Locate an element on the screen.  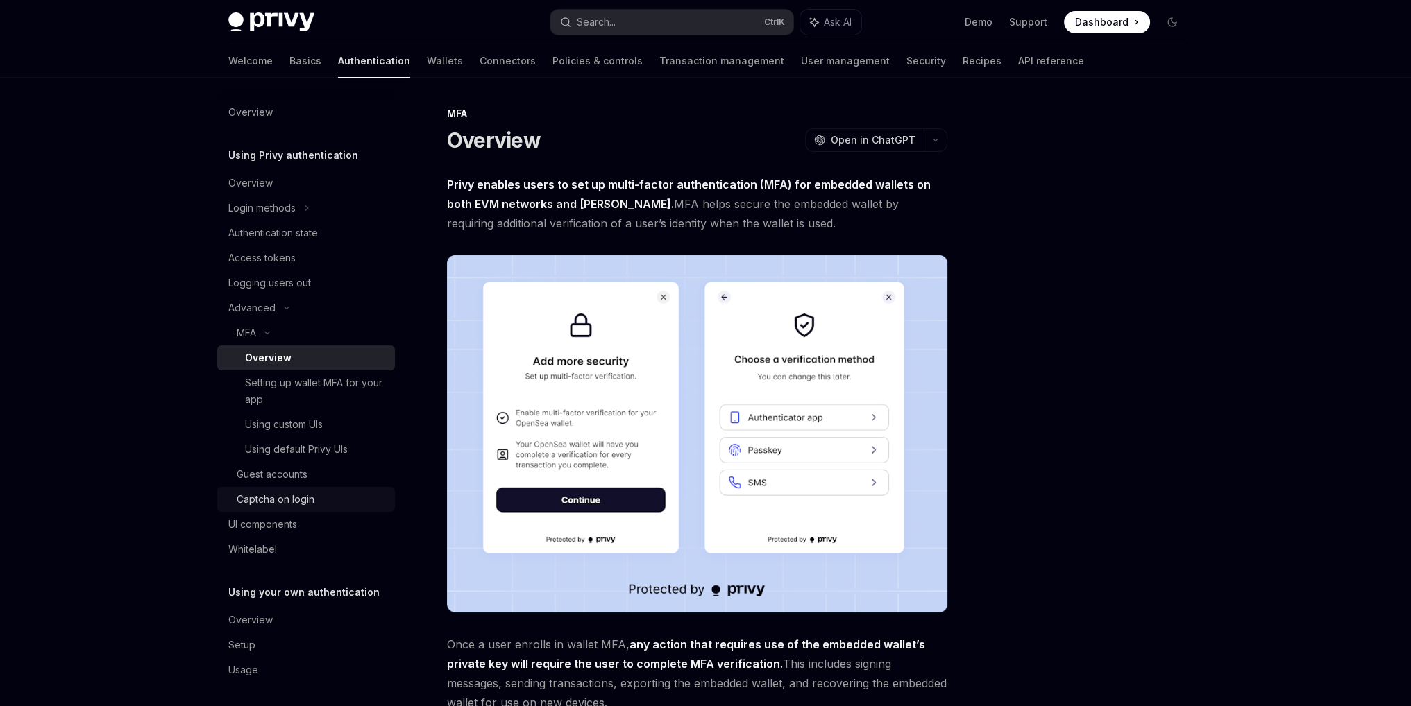
div: Using custom UIs is located at coordinates (284, 425).